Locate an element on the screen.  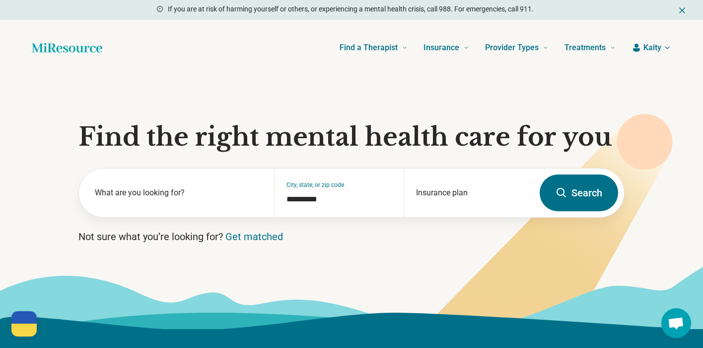
a: Provider Types is located at coordinates (517, 48).